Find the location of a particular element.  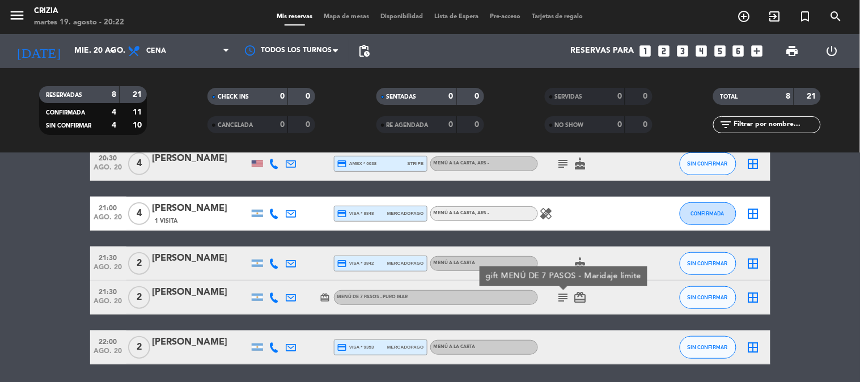

div: martes 19. agosto - 20:22 is located at coordinates (79, 23).